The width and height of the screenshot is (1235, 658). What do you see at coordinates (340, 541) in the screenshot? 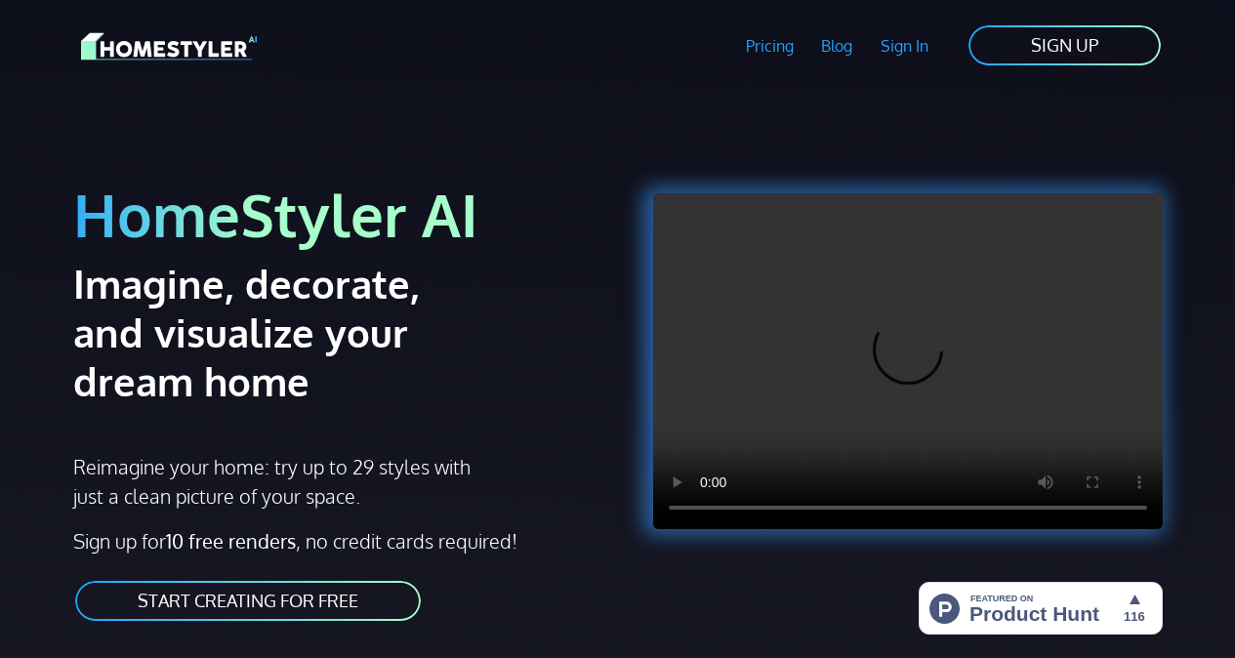
I see `p: Sign up for , no credit cards required!` at bounding box center [340, 541].